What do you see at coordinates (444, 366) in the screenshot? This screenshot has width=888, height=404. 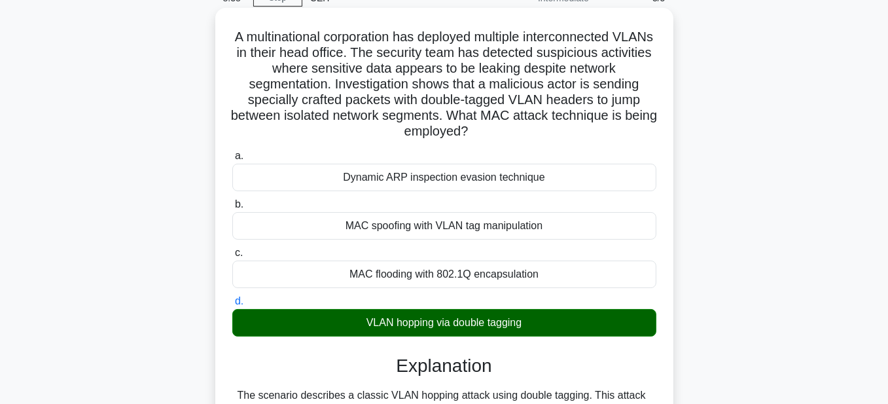 I see `h3: Explanation` at bounding box center [444, 366].